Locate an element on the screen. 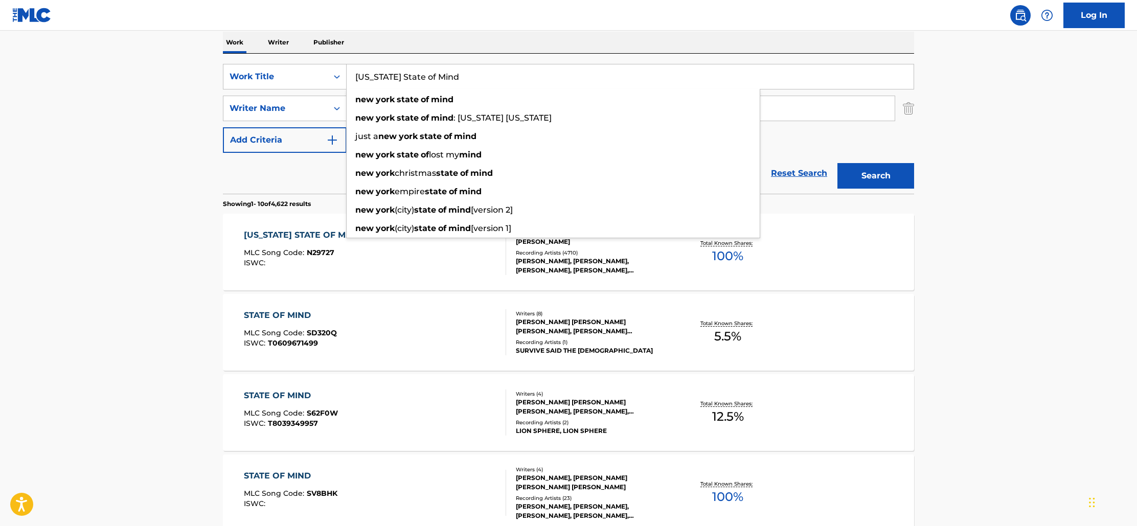  img: Delete Criterion is located at coordinates (908, 108).